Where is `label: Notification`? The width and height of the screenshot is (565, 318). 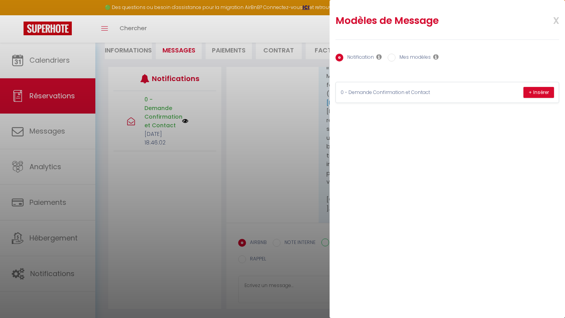
label: Notification is located at coordinates (358, 58).